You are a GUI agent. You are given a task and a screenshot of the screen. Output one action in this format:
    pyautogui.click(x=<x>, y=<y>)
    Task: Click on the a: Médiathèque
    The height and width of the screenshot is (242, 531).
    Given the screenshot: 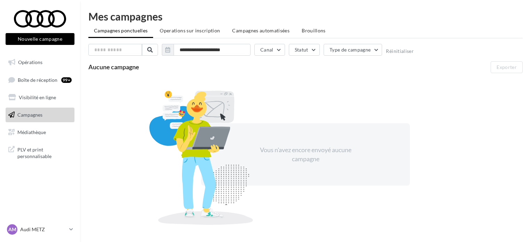 What is the action you would take?
    pyautogui.click(x=40, y=132)
    